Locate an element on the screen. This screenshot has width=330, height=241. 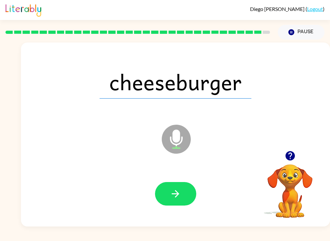
video: Your browser must support playing .mp4 files to use Literably. Please try using another browser. is located at coordinates (290, 187).